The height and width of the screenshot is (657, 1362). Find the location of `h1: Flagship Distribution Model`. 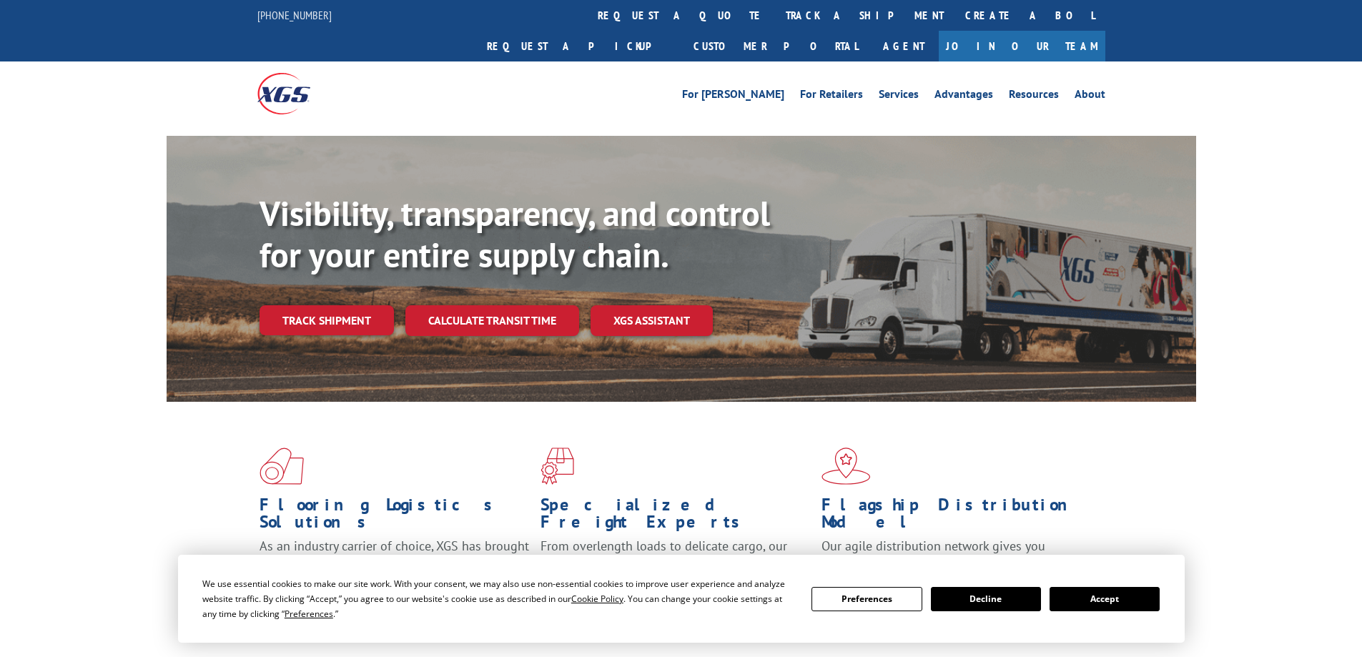

h1: Flagship Distribution Model is located at coordinates (956, 517).